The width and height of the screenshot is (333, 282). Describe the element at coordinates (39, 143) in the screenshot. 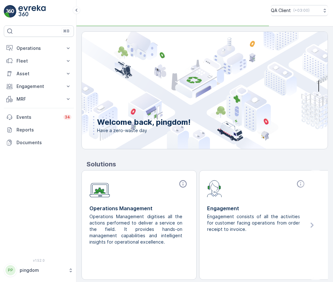

I see `a: Documents` at that location.